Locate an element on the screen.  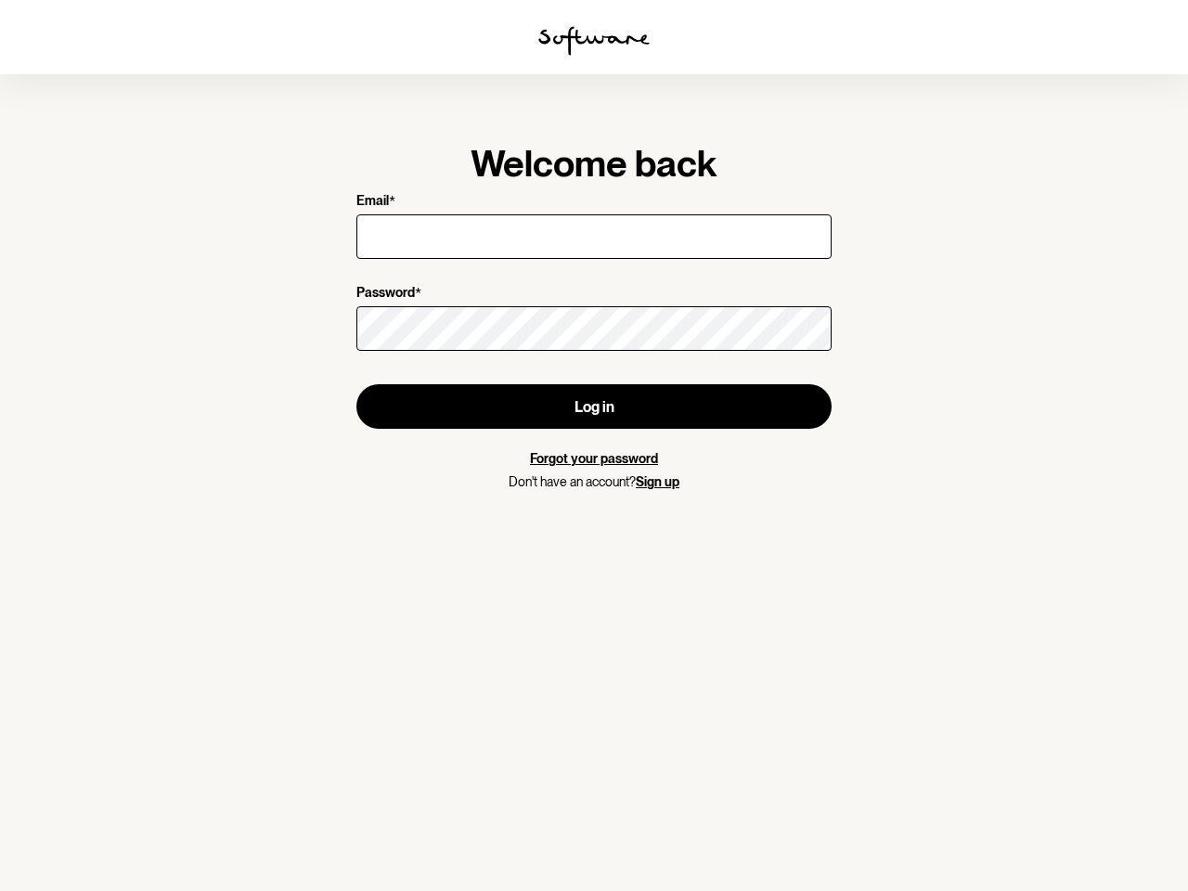
a: Forgot your password is located at coordinates (594, 459).